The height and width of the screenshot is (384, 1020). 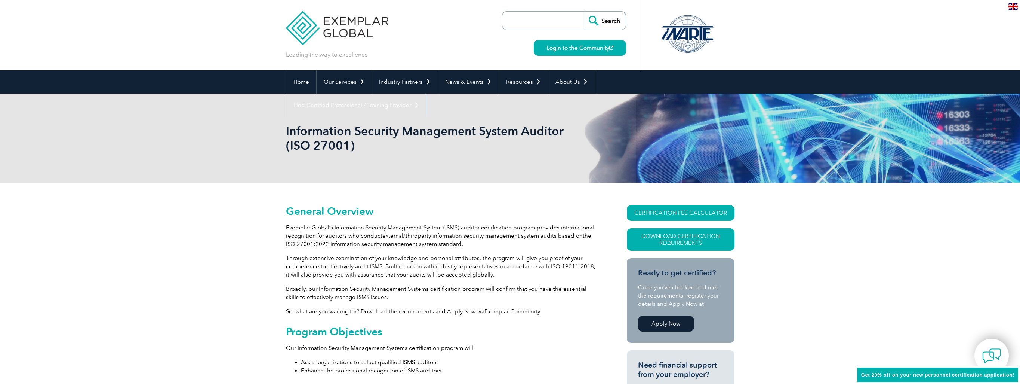 What do you see at coordinates (400, 236) in the screenshot?
I see `span: external/third` at bounding box center [400, 236].